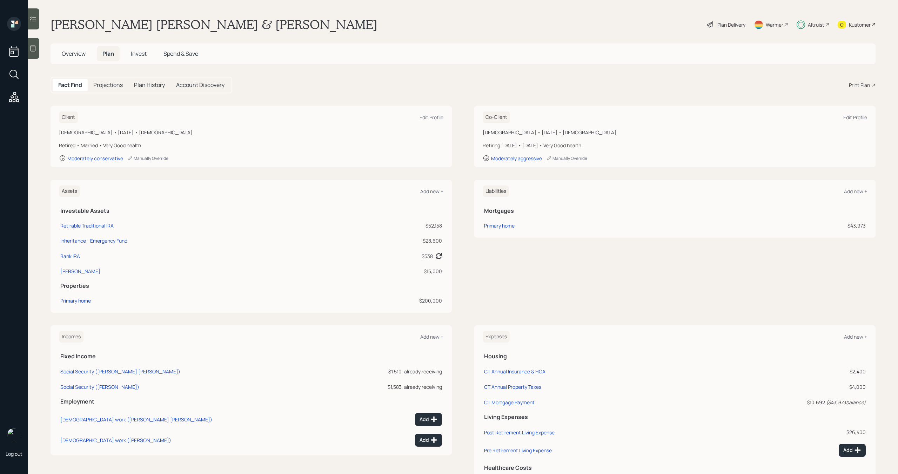 The height and width of the screenshot is (474, 898). I want to click on h5: Investable Assets, so click(251, 211).